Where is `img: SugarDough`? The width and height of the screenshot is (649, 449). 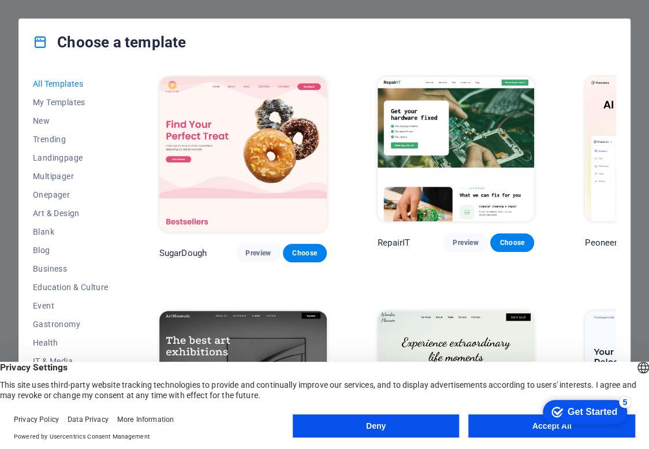 img: SugarDough is located at coordinates (243, 154).